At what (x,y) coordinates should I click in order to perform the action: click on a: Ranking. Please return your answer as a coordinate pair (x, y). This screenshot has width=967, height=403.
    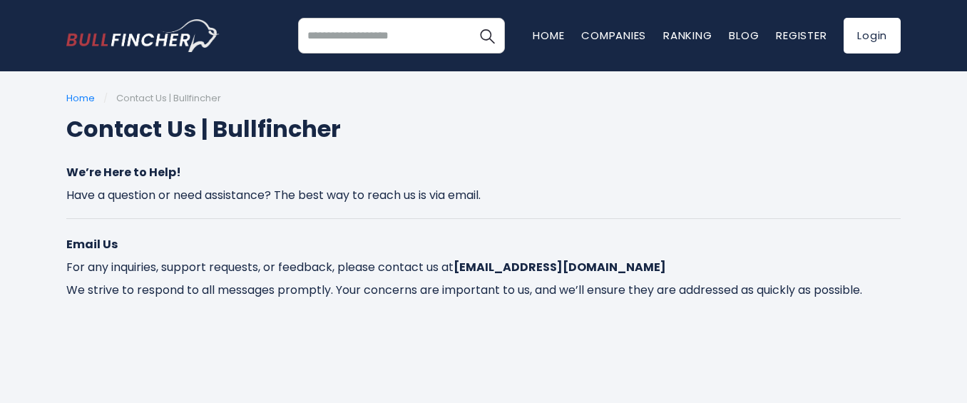
    Looking at the image, I should click on (687, 35).